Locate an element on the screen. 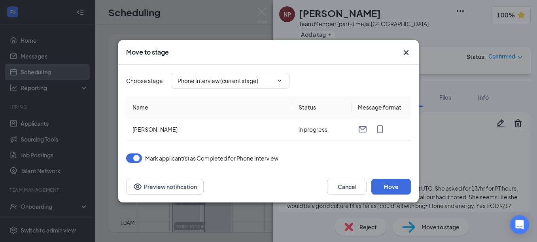 This screenshot has height=242, width=537. button: Move is located at coordinates (391, 187).